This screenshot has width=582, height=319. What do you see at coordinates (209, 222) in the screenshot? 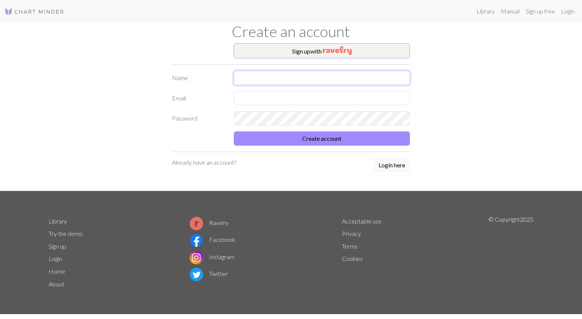
I see `a: Ravelry` at bounding box center [209, 222].